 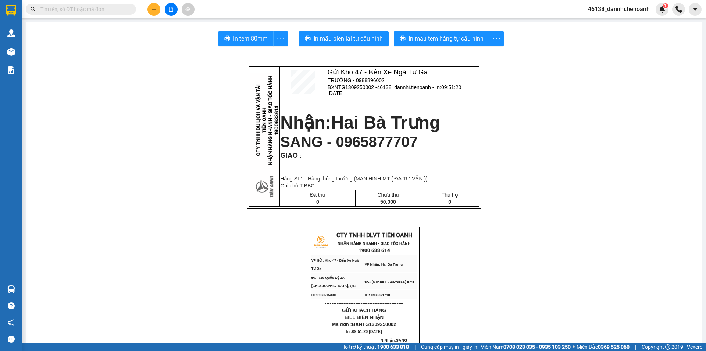 I want to click on span: In mẫu tem hàng tự cấu hình, so click(x=446, y=38).